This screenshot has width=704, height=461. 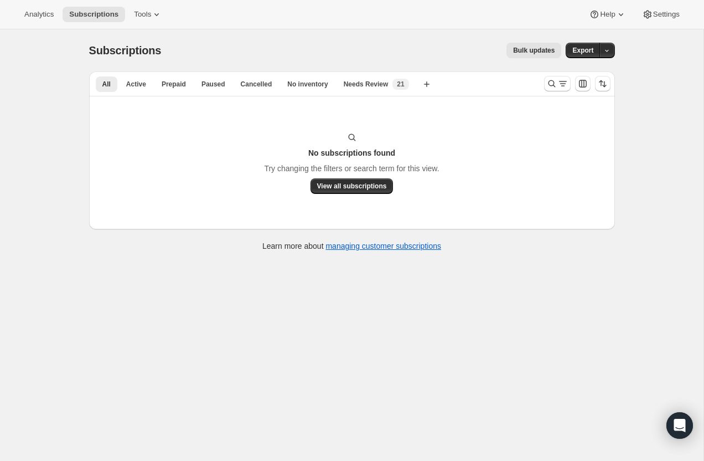 I want to click on a: managing customer subscriptions, so click(x=383, y=246).